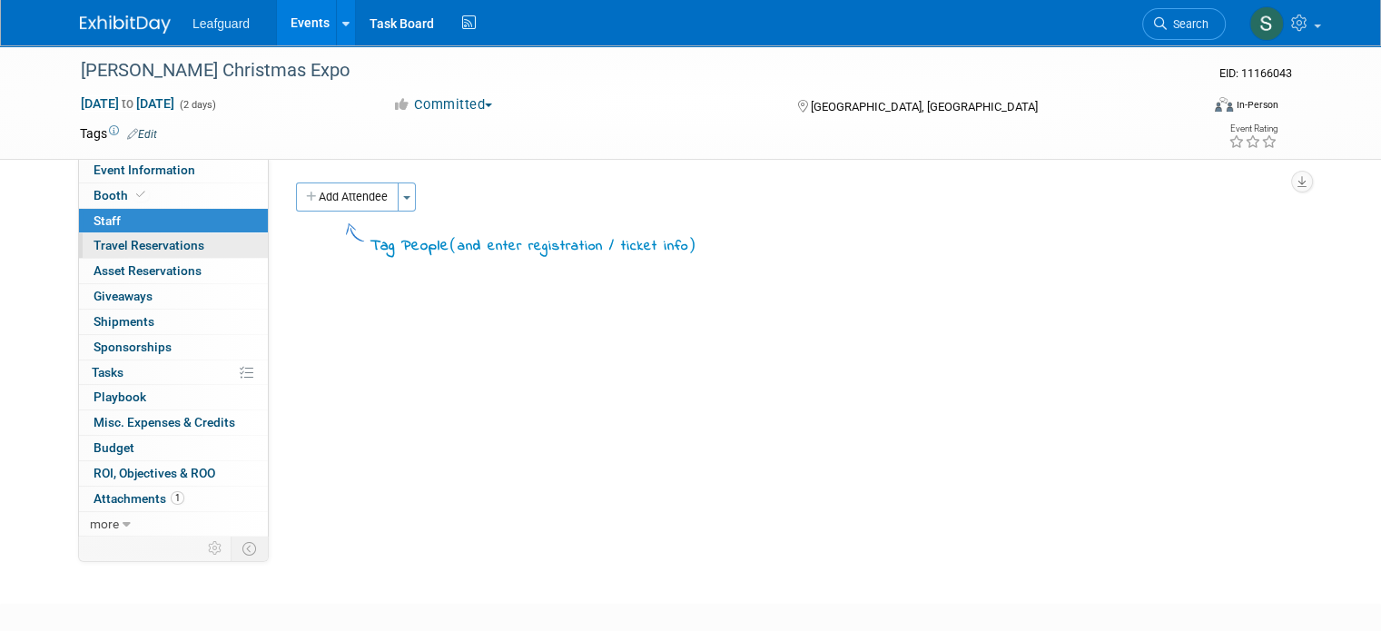 The width and height of the screenshot is (1381, 631). I want to click on span: to, so click(127, 104).